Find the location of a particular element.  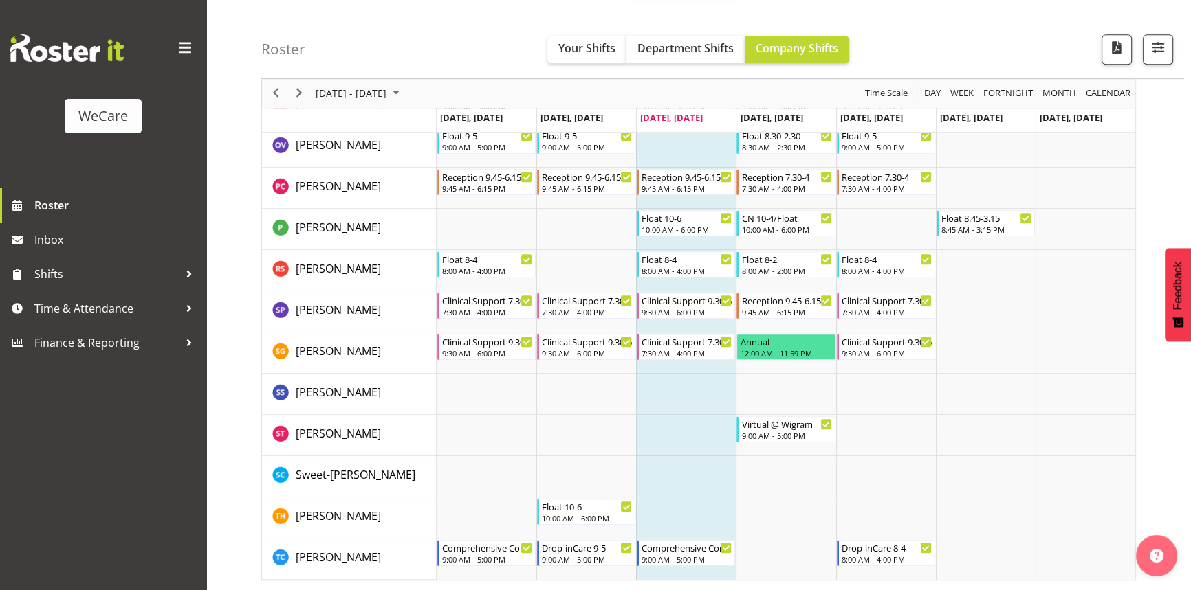

div: Drop-inCare 8-4 is located at coordinates (886, 548).